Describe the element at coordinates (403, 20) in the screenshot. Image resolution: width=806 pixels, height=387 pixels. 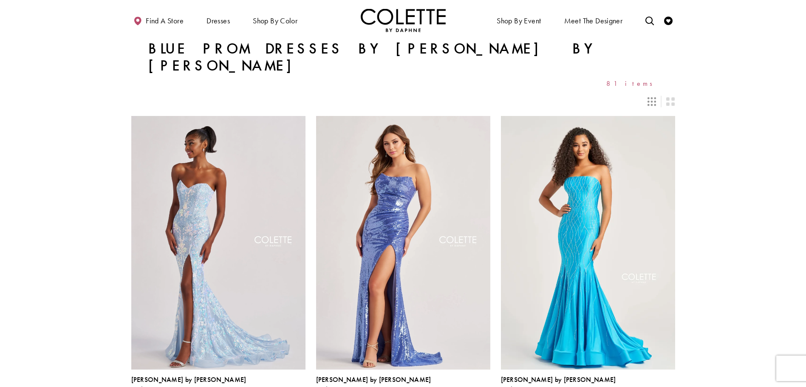
I see `img: Colette by Daphne` at that location.